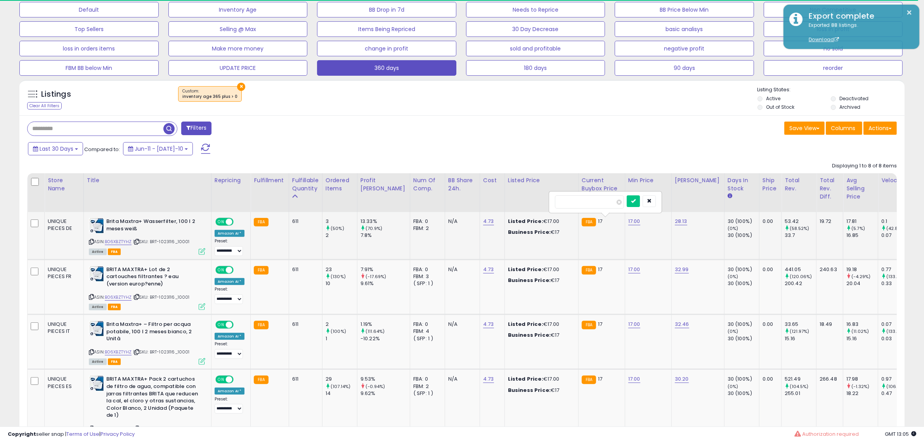 The height and width of the screenshot is (442, 924). What do you see at coordinates (461, 379) in the screenshot?
I see `div: N/A` at bounding box center [461, 379].